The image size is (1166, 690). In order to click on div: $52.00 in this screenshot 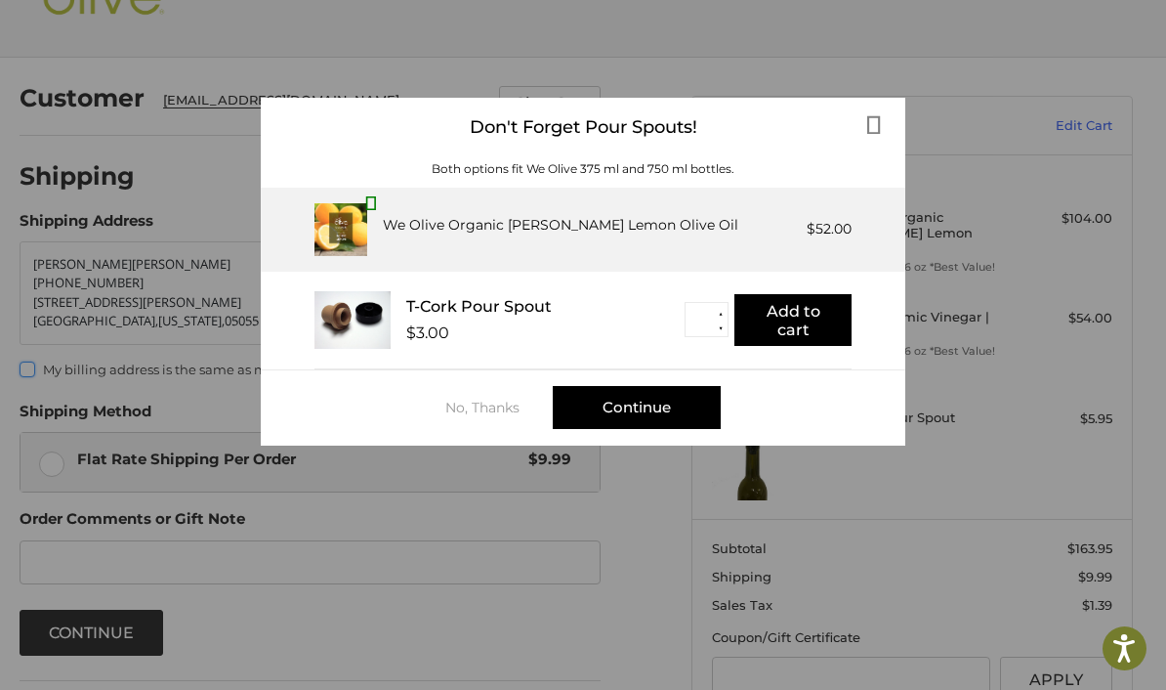, I will do `click(829, 229)`.